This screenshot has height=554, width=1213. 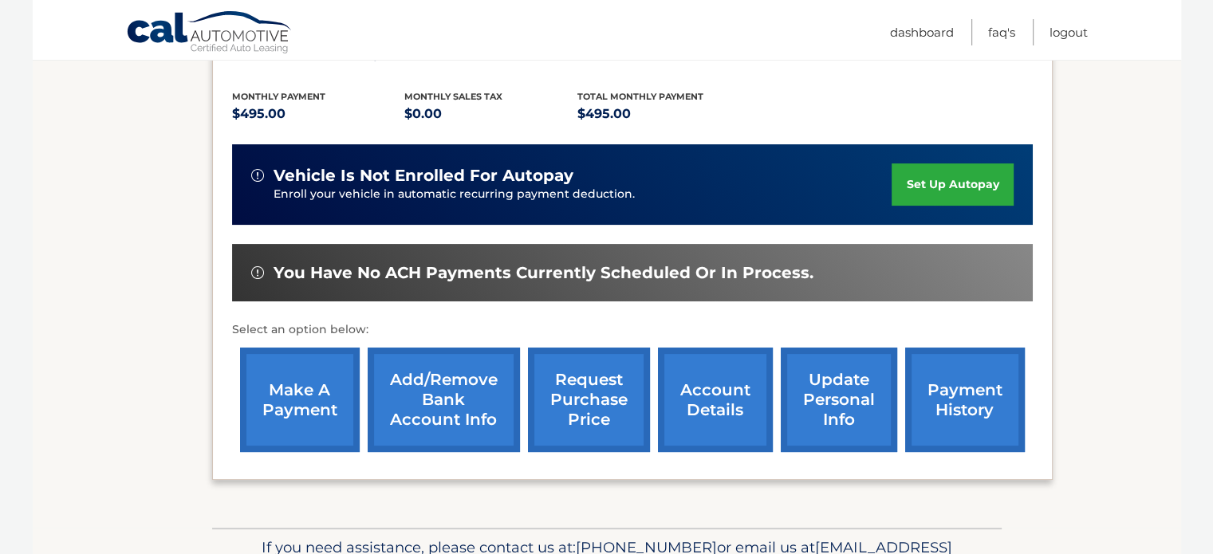 What do you see at coordinates (632, 330) in the screenshot?
I see `p: Select an option below:` at bounding box center [632, 330].